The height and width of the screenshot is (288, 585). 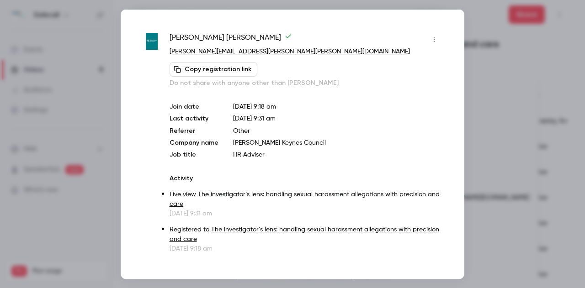 I want to click on p: Other, so click(x=337, y=131).